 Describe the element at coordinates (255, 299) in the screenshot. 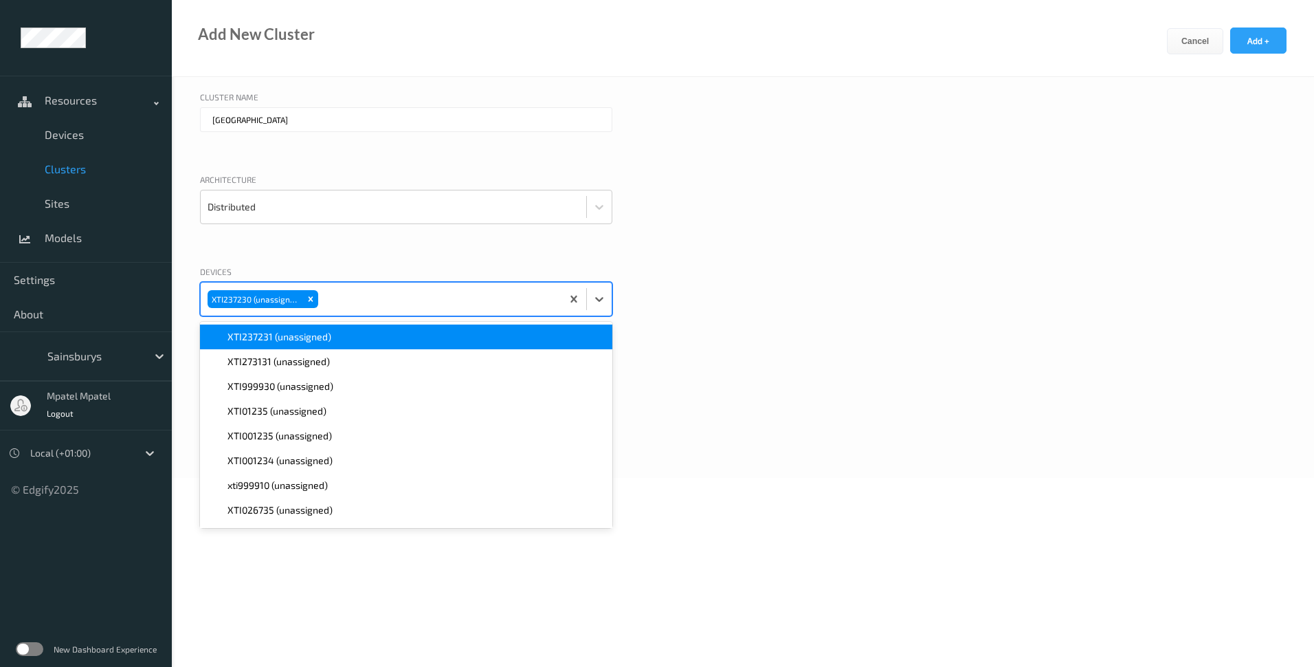

I see `div: XTI237230 (unassigned)` at that location.